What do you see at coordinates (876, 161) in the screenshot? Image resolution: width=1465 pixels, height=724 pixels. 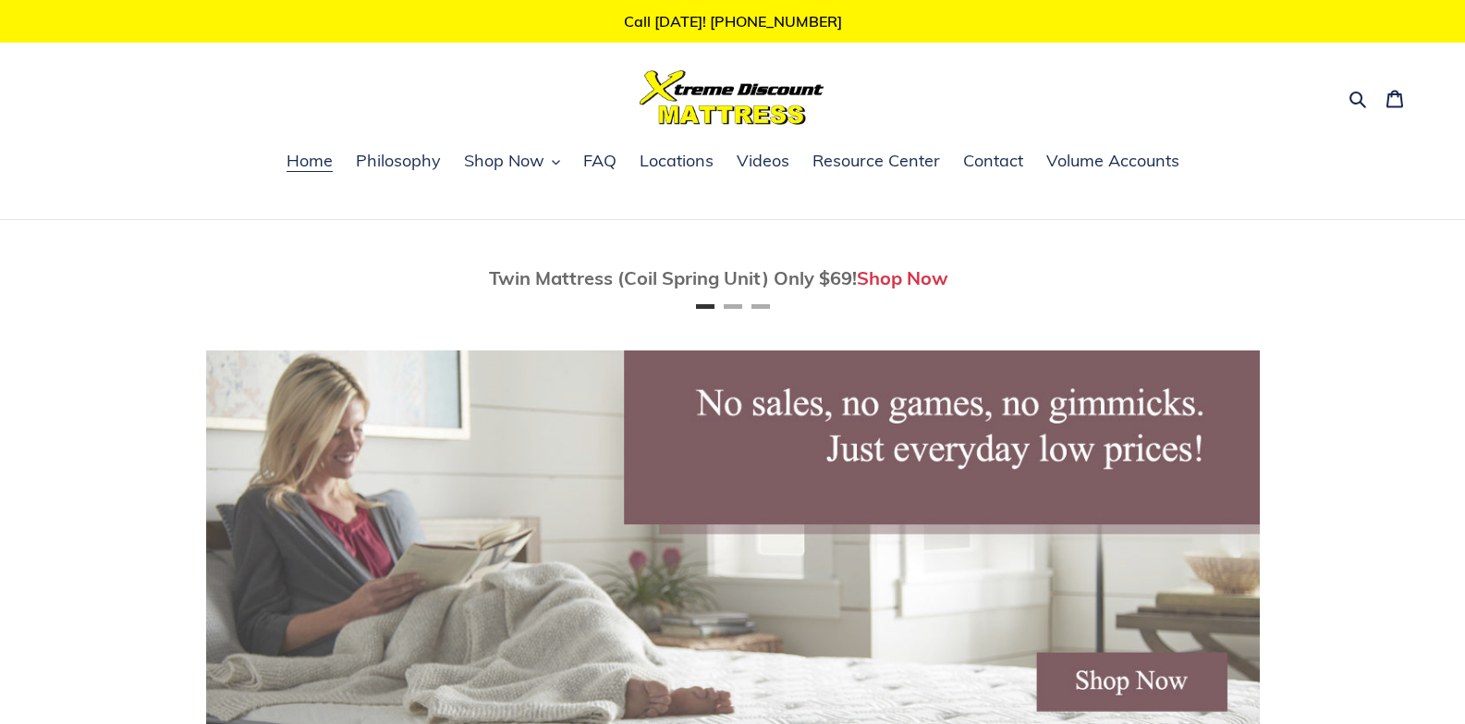 I see `span: Resource Center` at bounding box center [876, 161].